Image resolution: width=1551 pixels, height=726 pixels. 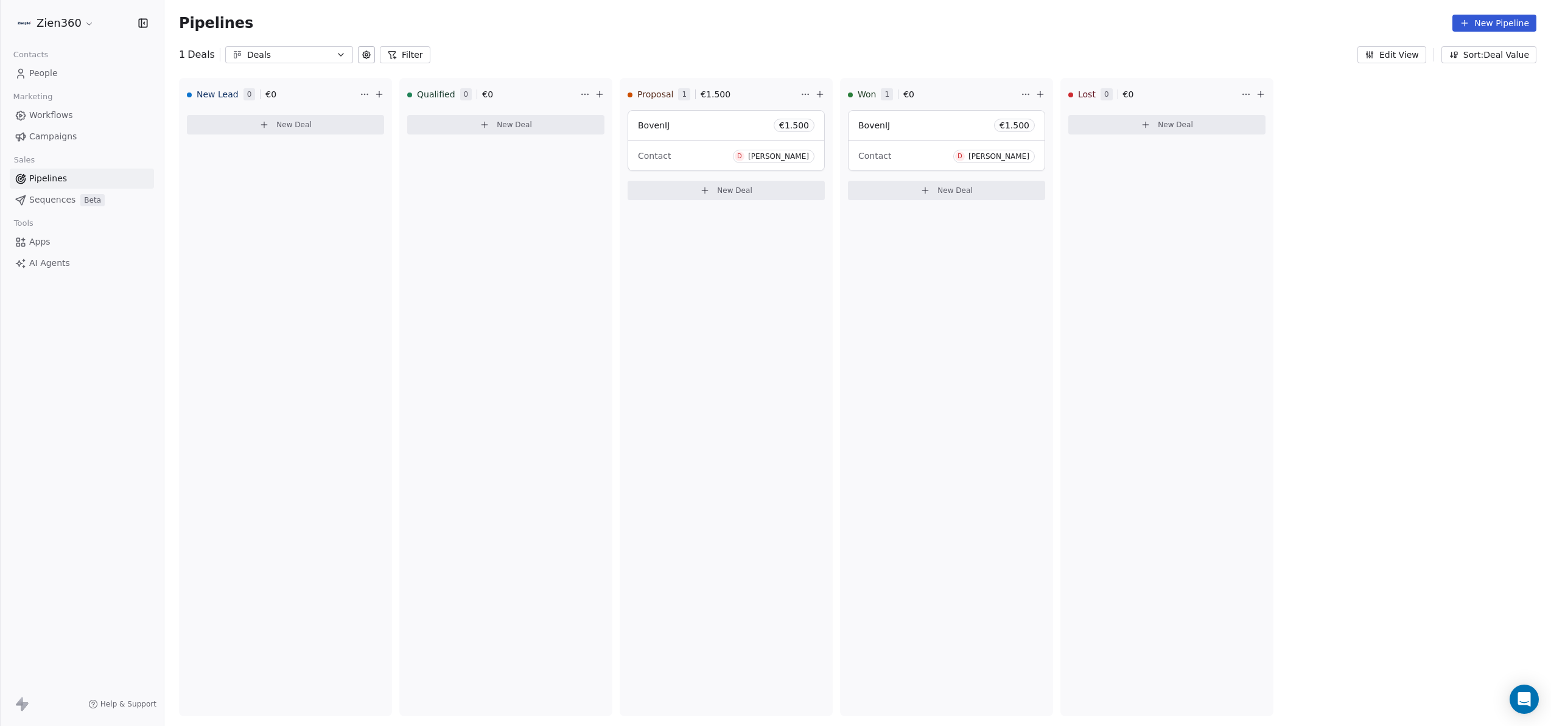 What do you see at coordinates (405, 55) in the screenshot?
I see `button: Filter` at bounding box center [405, 55].